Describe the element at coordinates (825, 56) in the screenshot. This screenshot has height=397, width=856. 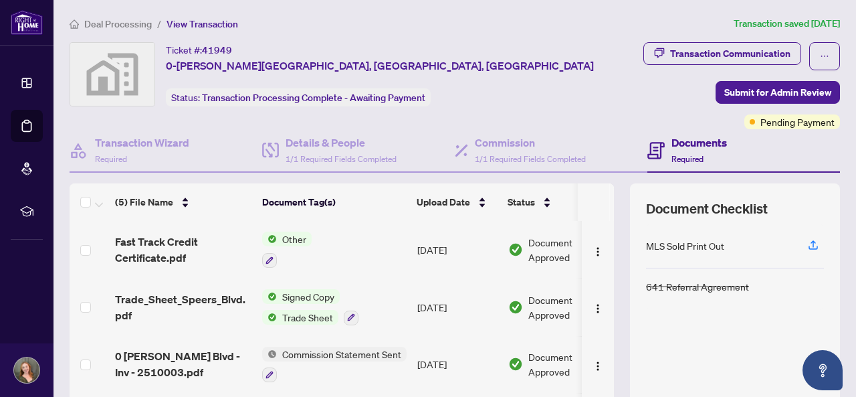
I see `span: ellipsis` at that location.